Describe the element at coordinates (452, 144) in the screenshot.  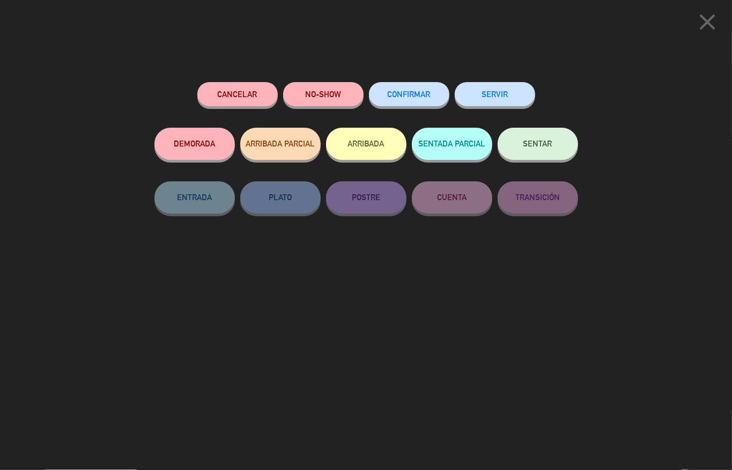
I see `button: SENTADA PARCIAL` at that location.